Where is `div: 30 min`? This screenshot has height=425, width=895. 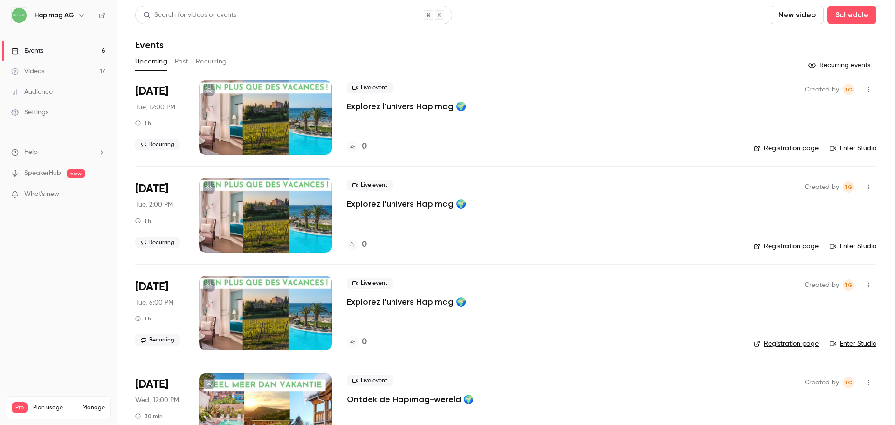 div: 30 min is located at coordinates (149, 416).